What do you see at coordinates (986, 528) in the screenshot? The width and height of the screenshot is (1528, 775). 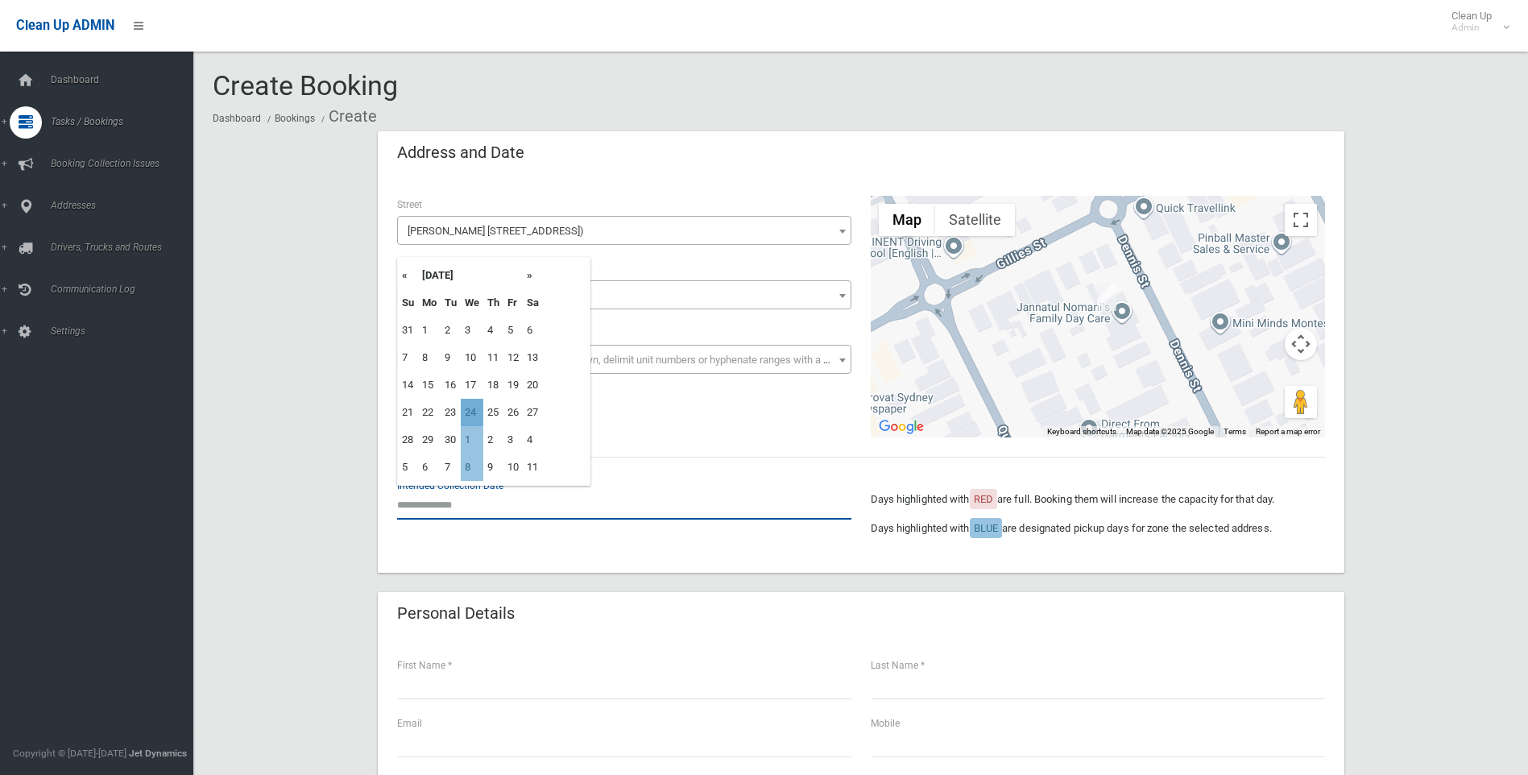 I see `span: BLUE` at bounding box center [986, 528].